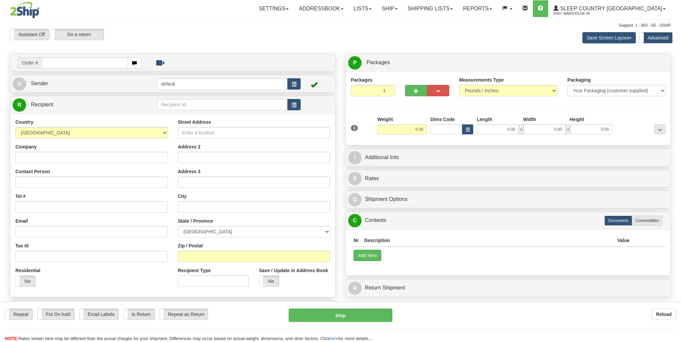 This screenshot has height=342, width=681. What do you see at coordinates (656, 38) in the screenshot?
I see `label: Advanced` at bounding box center [656, 38].